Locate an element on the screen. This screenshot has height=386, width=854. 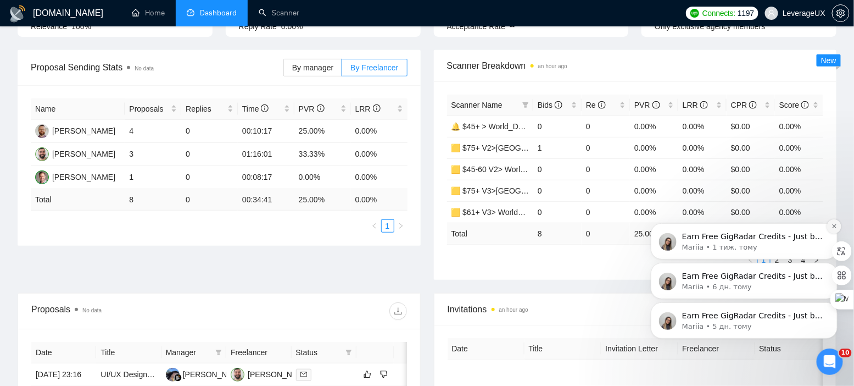
td: 33.33% is located at coordinates (323, 154).